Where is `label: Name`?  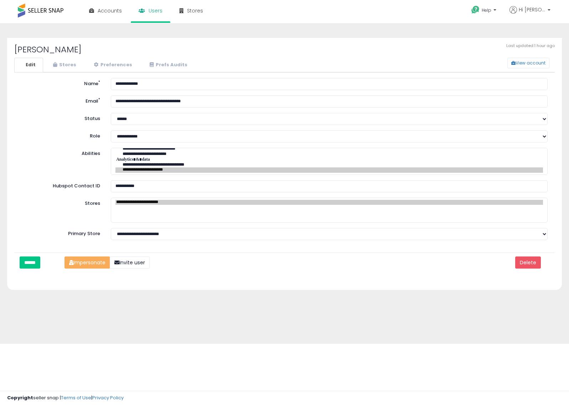
label: Name is located at coordinates (61, 83).